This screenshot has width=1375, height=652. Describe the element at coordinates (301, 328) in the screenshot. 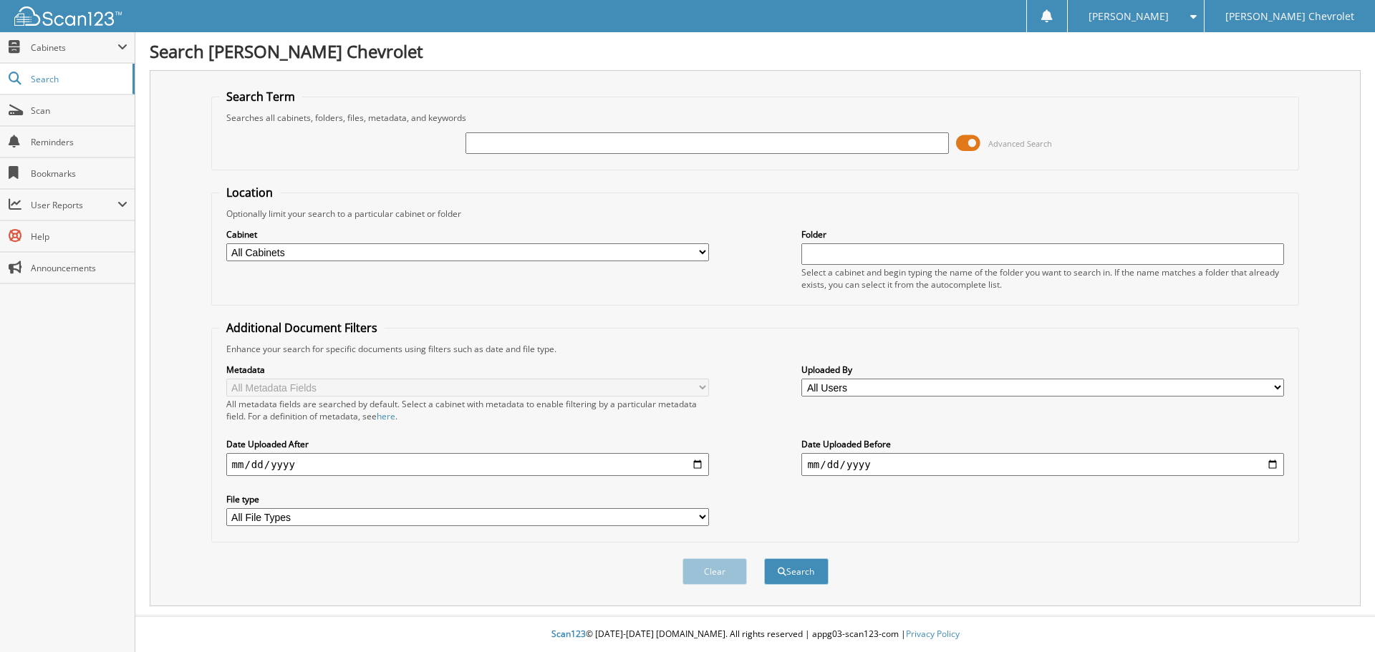

I see `legend: Additional Document Filters` at that location.